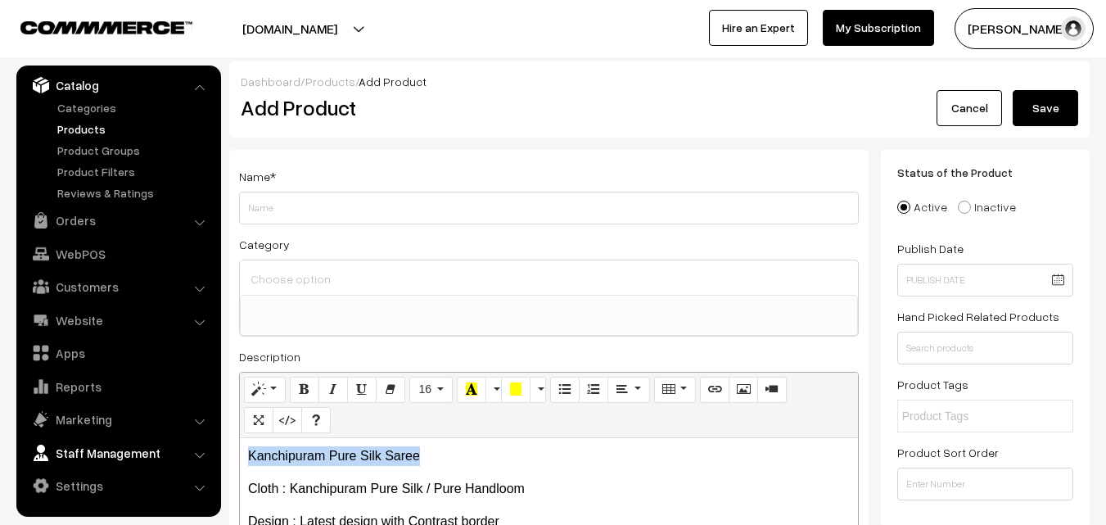  What do you see at coordinates (118, 485) in the screenshot?
I see `a: Settings` at bounding box center [118, 485].